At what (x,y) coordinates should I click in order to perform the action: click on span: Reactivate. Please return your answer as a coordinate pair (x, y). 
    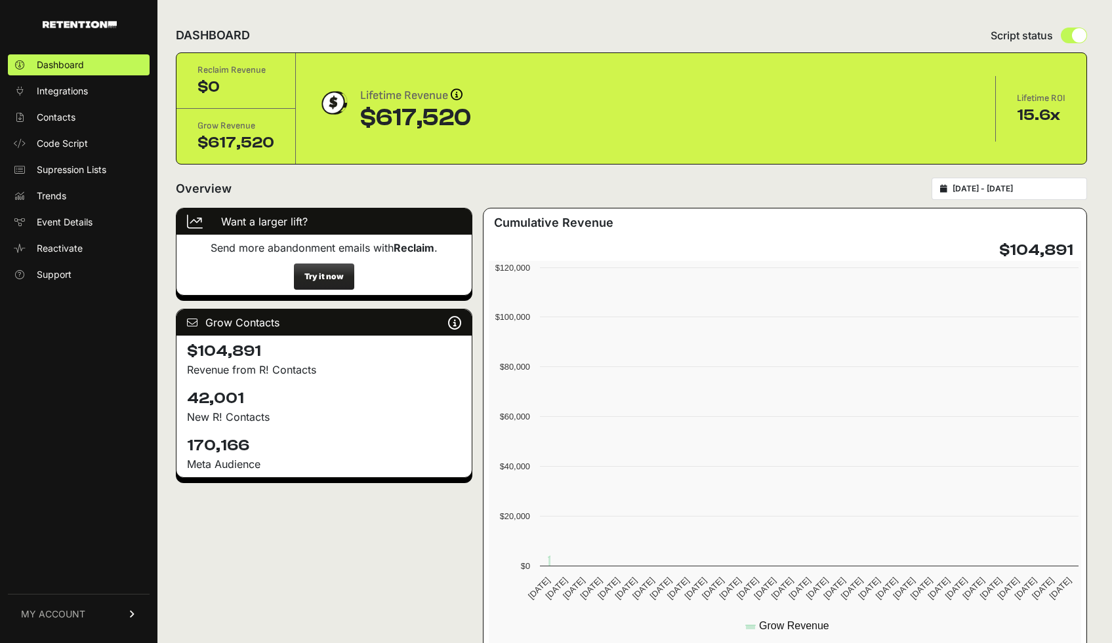
    Looking at the image, I should click on (60, 249).